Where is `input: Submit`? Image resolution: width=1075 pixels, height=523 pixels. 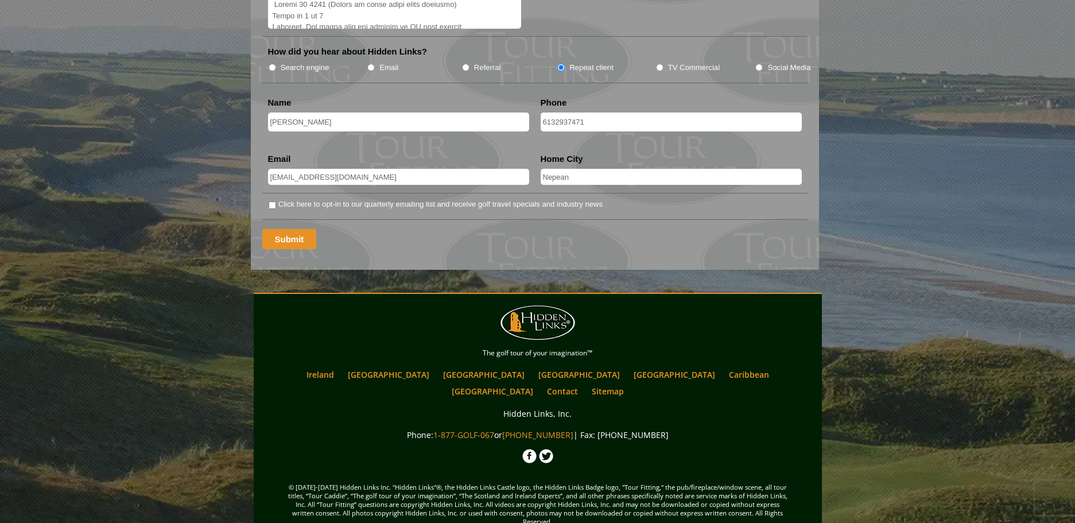
input: Submit is located at coordinates (289, 239).